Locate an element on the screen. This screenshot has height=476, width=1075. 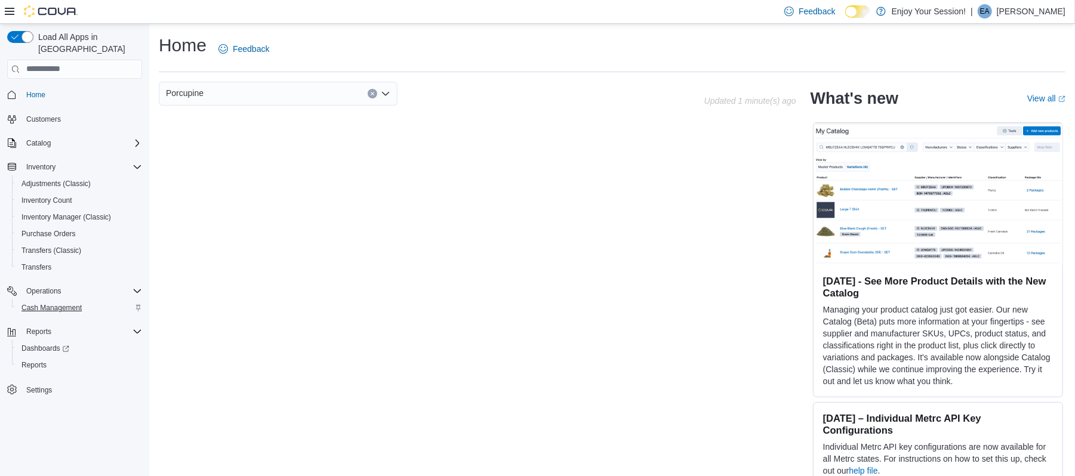
a: Reports is located at coordinates (34, 365).